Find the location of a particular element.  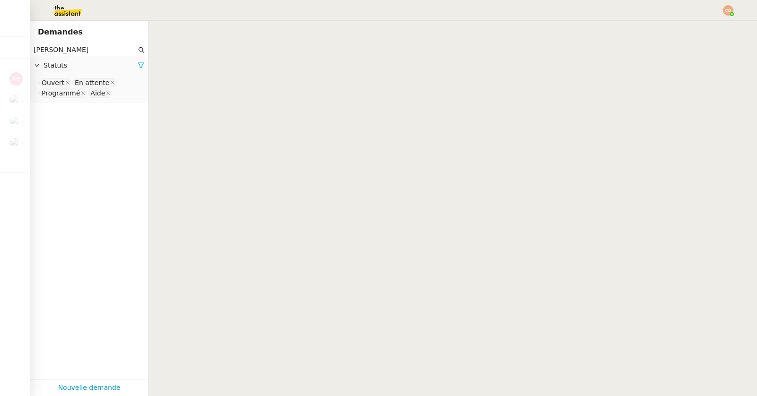

div: Ouvert is located at coordinates (53, 83).